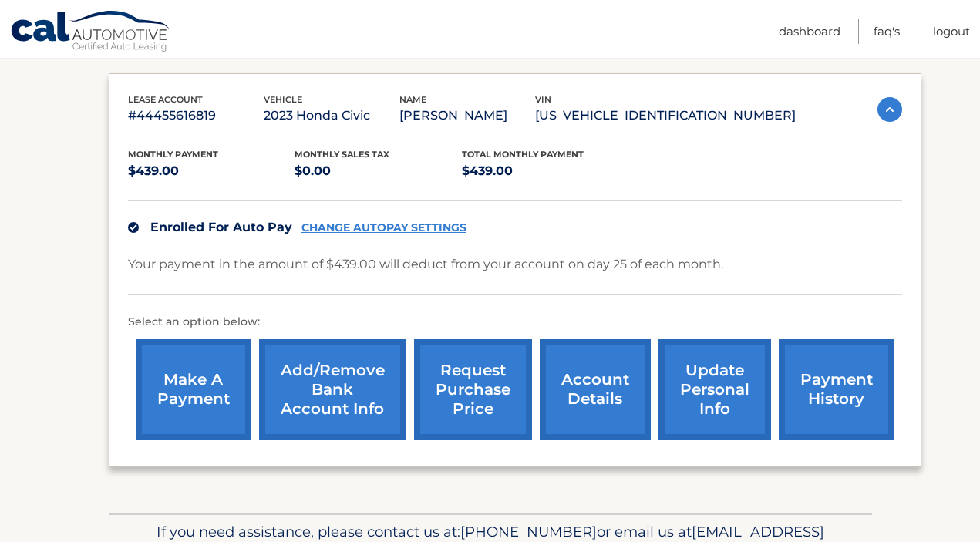  Describe the element at coordinates (283, 99) in the screenshot. I see `span: vehicle` at that location.